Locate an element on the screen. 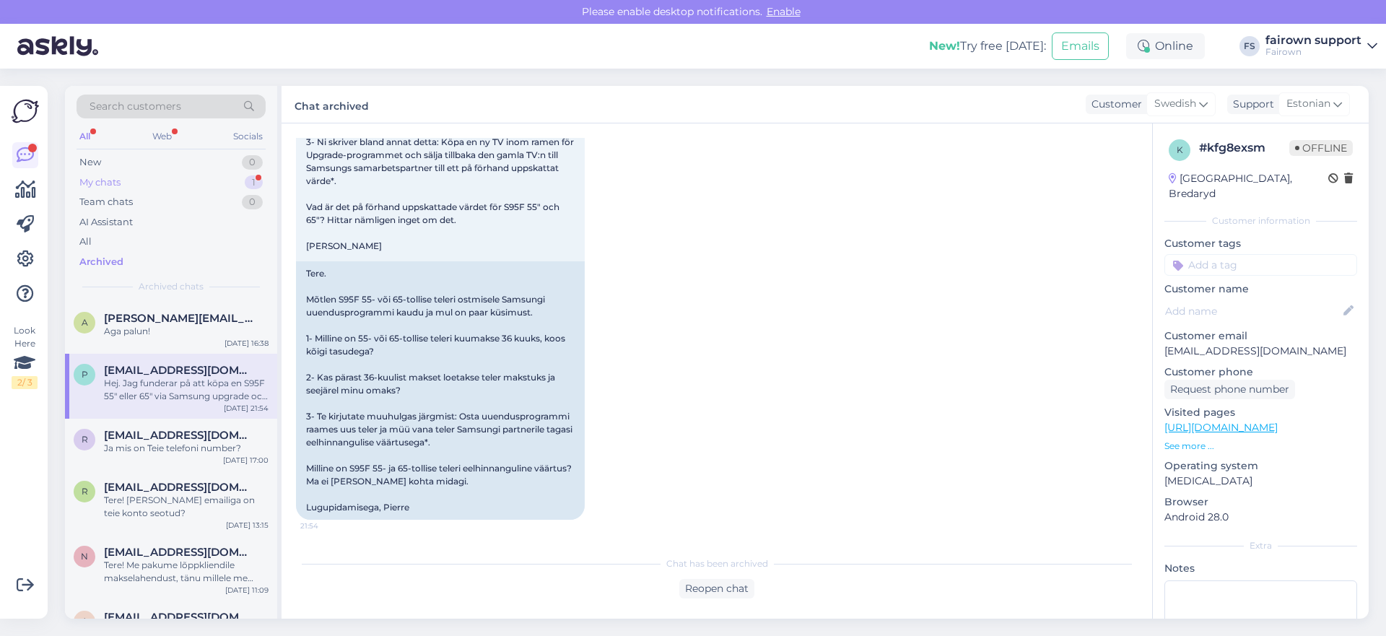 The image size is (1386, 636). span: Swedish is located at coordinates (1176, 104).